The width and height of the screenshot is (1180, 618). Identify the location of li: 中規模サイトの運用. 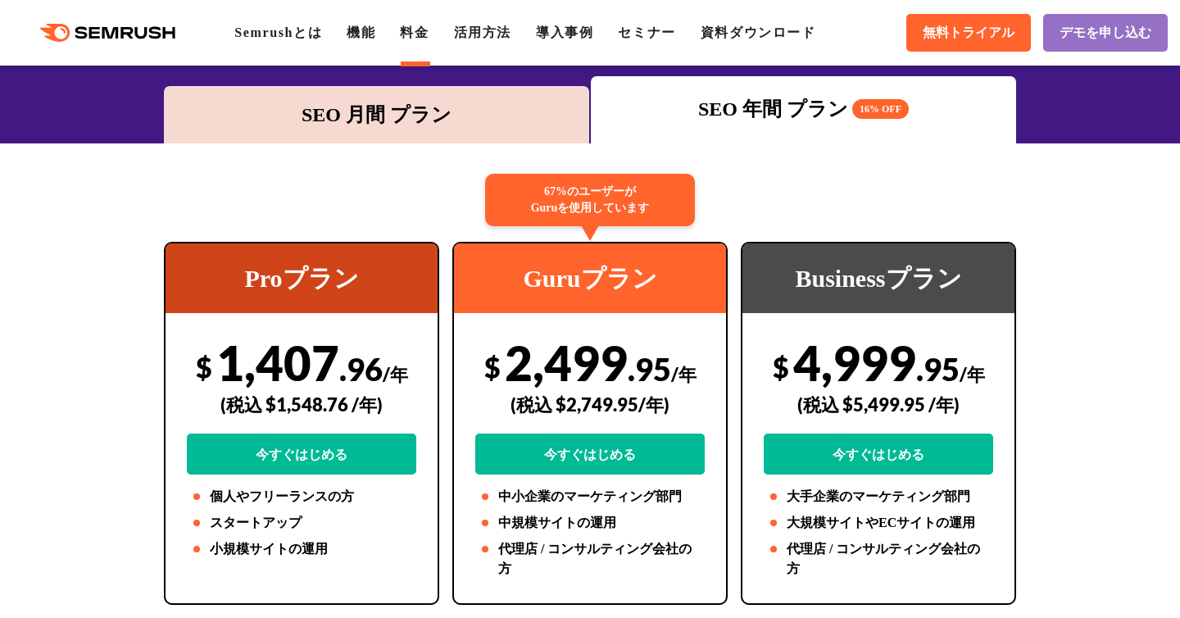
(590, 523).